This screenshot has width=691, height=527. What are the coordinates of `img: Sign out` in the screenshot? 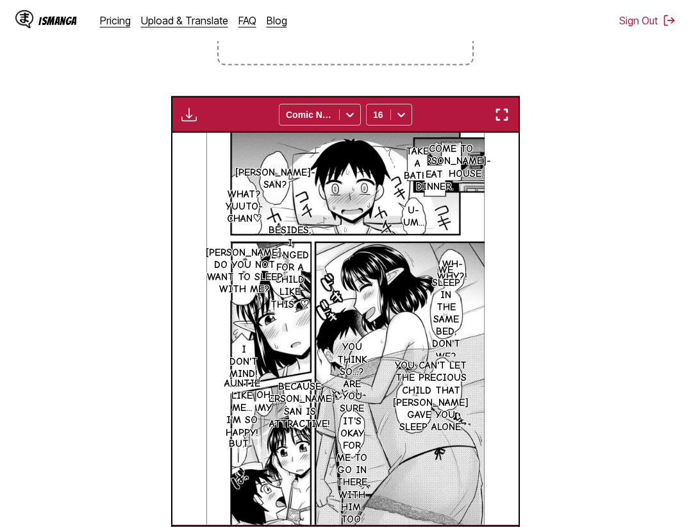 It's located at (669, 21).